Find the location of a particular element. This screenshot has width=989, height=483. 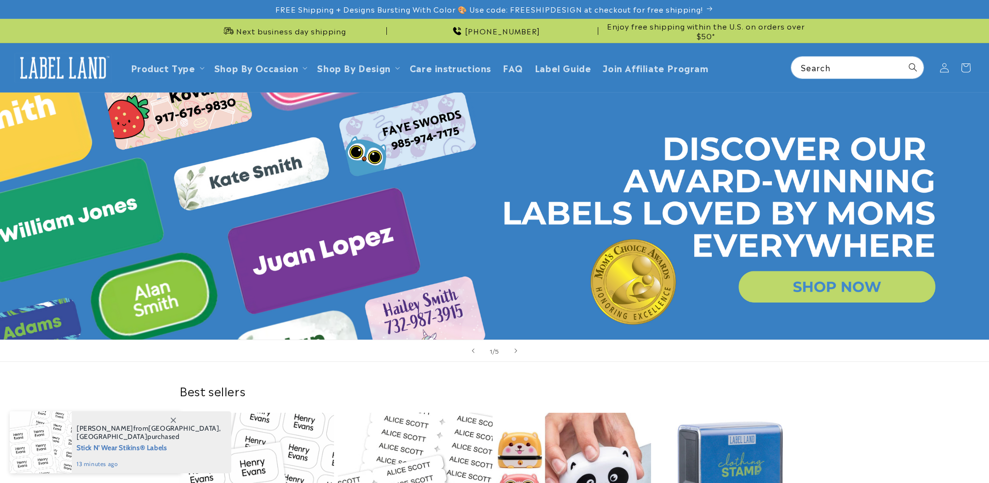

button: Search is located at coordinates (912, 67).